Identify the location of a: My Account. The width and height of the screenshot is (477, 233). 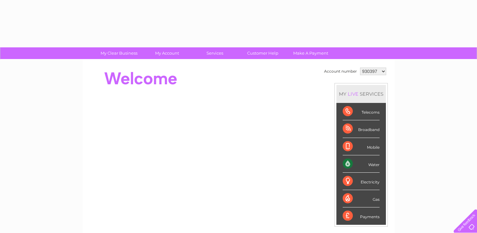
(167, 53).